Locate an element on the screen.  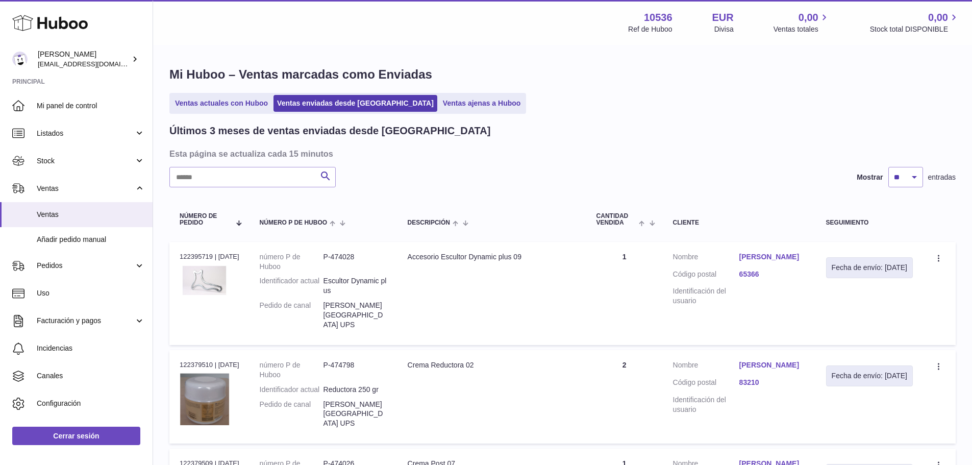
span: Stock is located at coordinates (85, 161).